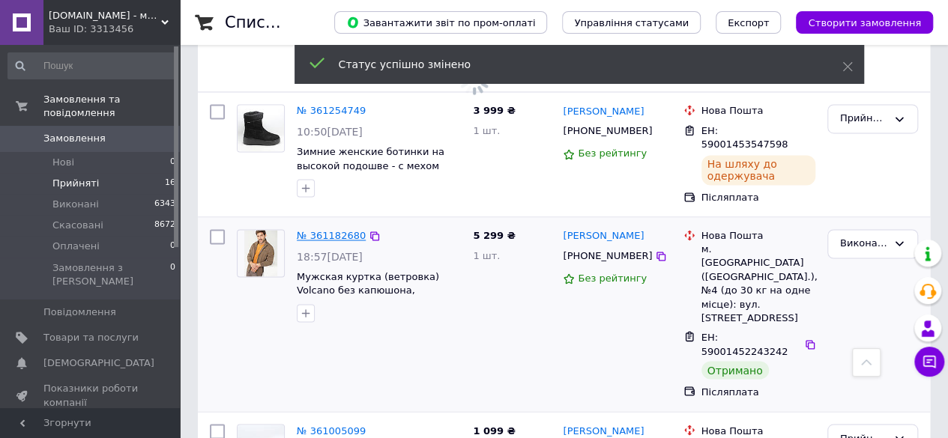  I want to click on span: Експорт, so click(749, 22).